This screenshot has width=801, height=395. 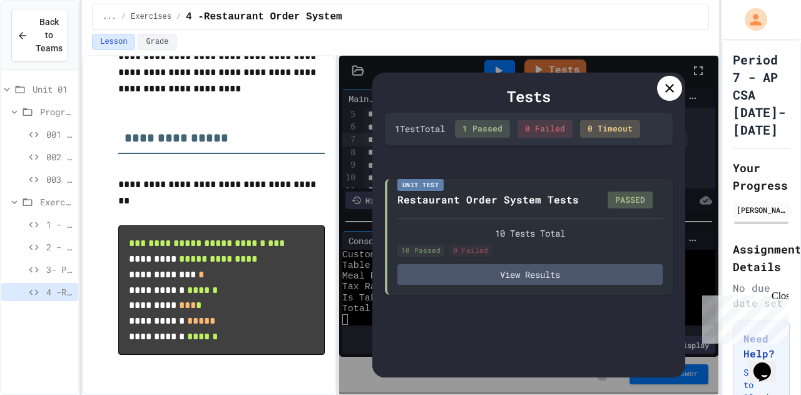 What do you see at coordinates (421, 185) in the screenshot?
I see `div: Unit Test` at bounding box center [421, 185].